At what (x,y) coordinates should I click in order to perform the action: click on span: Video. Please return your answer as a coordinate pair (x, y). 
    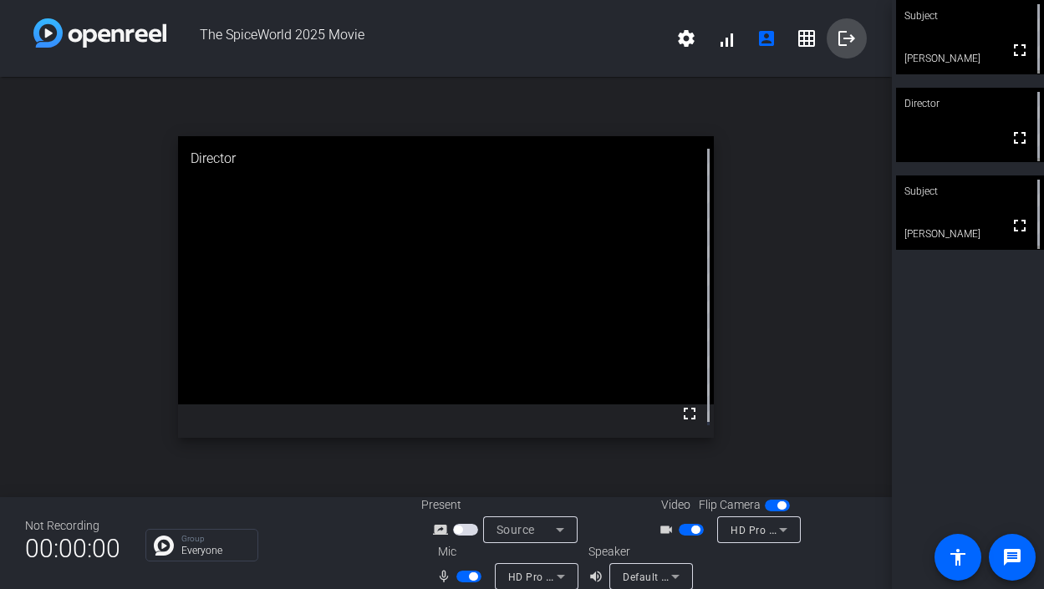
    Looking at the image, I should click on (675, 505).